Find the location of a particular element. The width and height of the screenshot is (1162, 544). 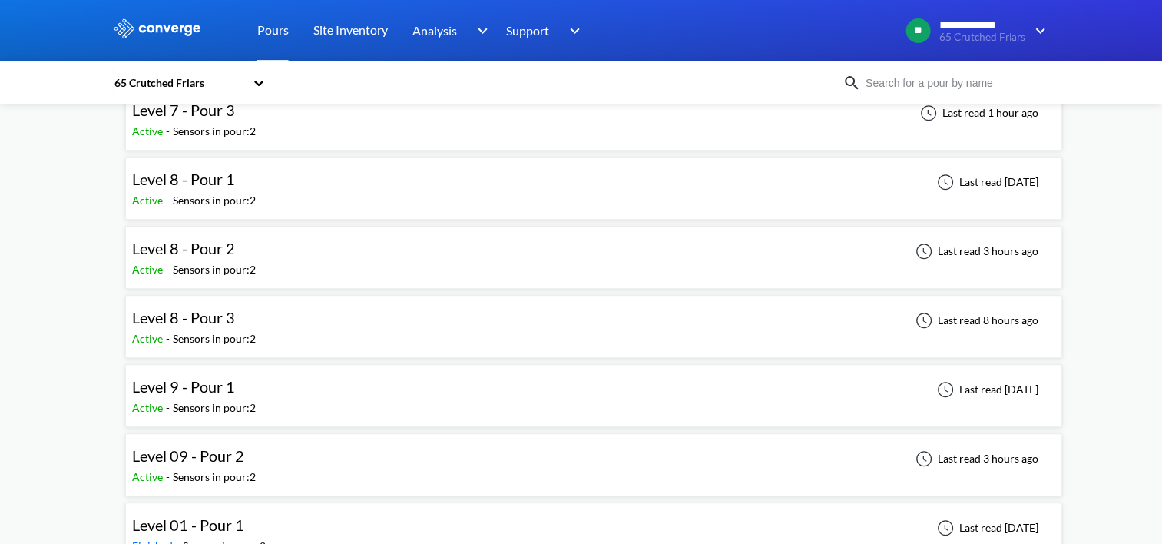

input: Search for a pour by name is located at coordinates (954, 83).